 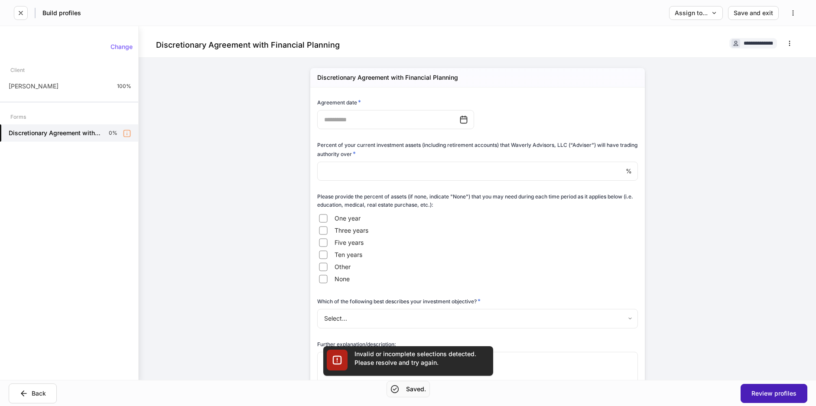 I want to click on p: 0%, so click(x=113, y=133).